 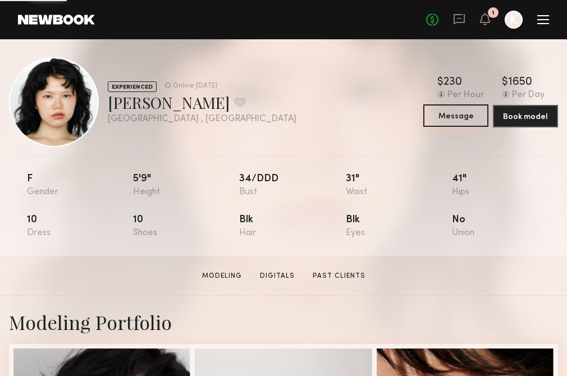 I want to click on a: Book model, so click(x=526, y=116).